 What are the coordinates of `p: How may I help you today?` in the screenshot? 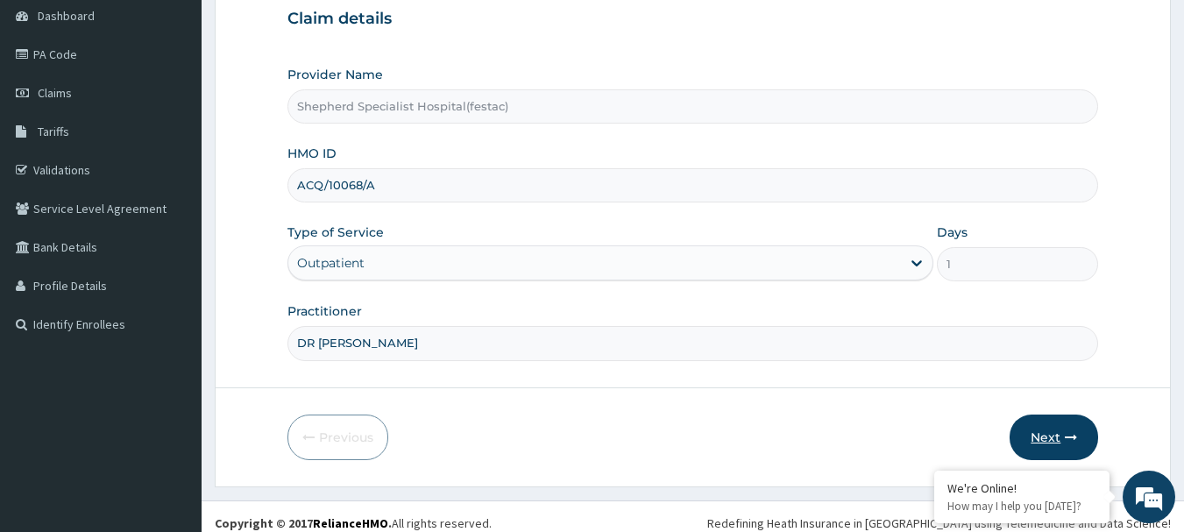 It's located at (1022, 506).